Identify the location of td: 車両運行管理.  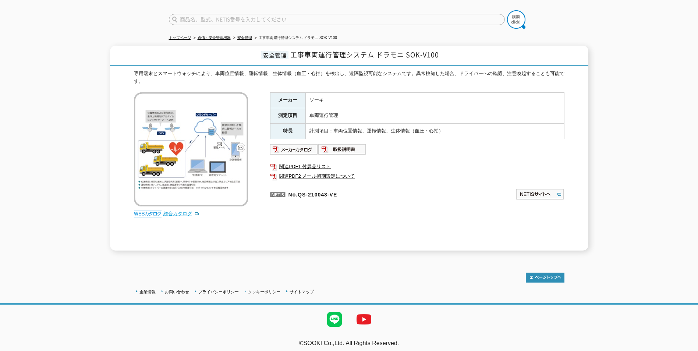
(434, 116).